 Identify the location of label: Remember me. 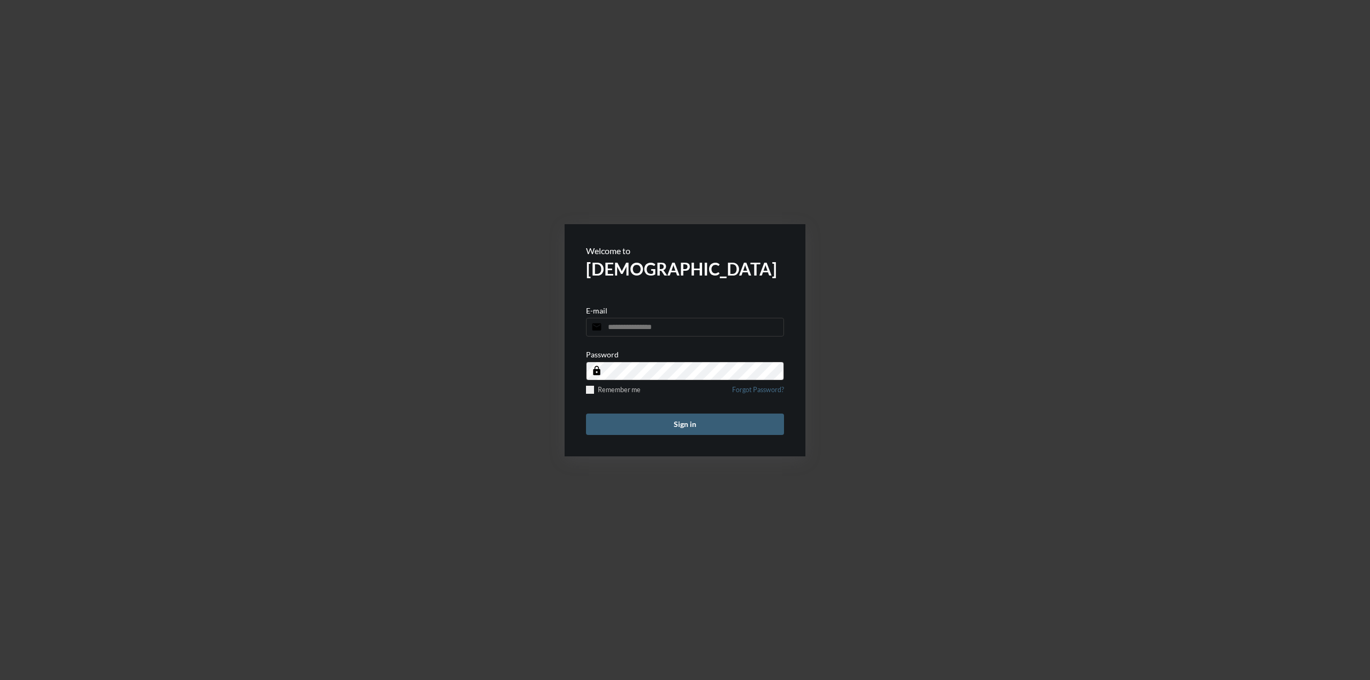
(613, 390).